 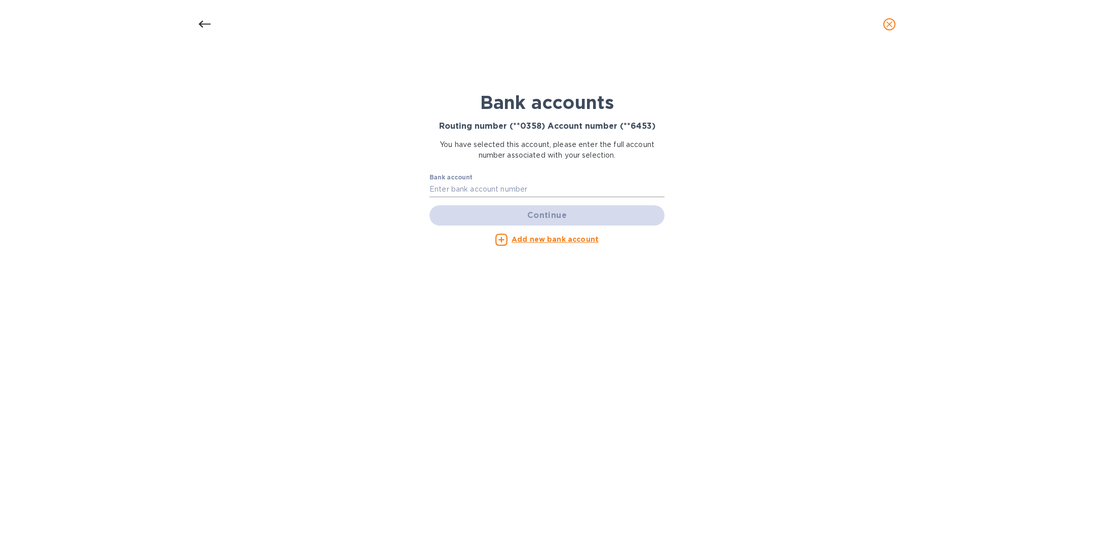 I want to click on input: Enter bank account number, so click(x=547, y=189).